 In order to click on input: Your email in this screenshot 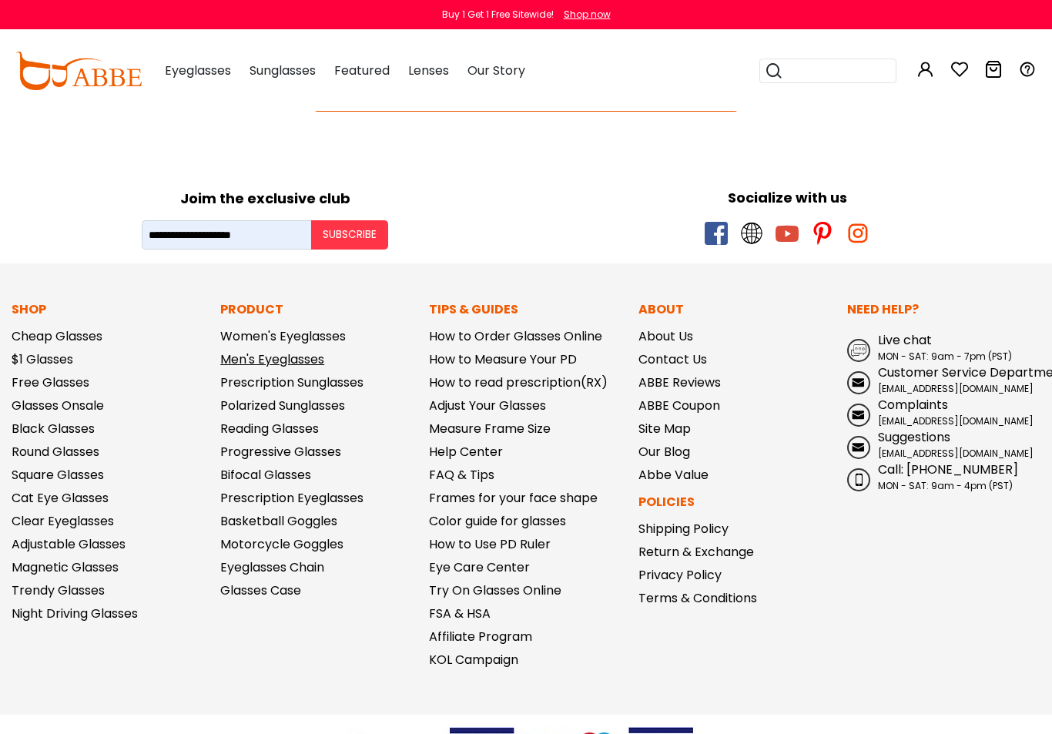, I will do `click(226, 235)`.